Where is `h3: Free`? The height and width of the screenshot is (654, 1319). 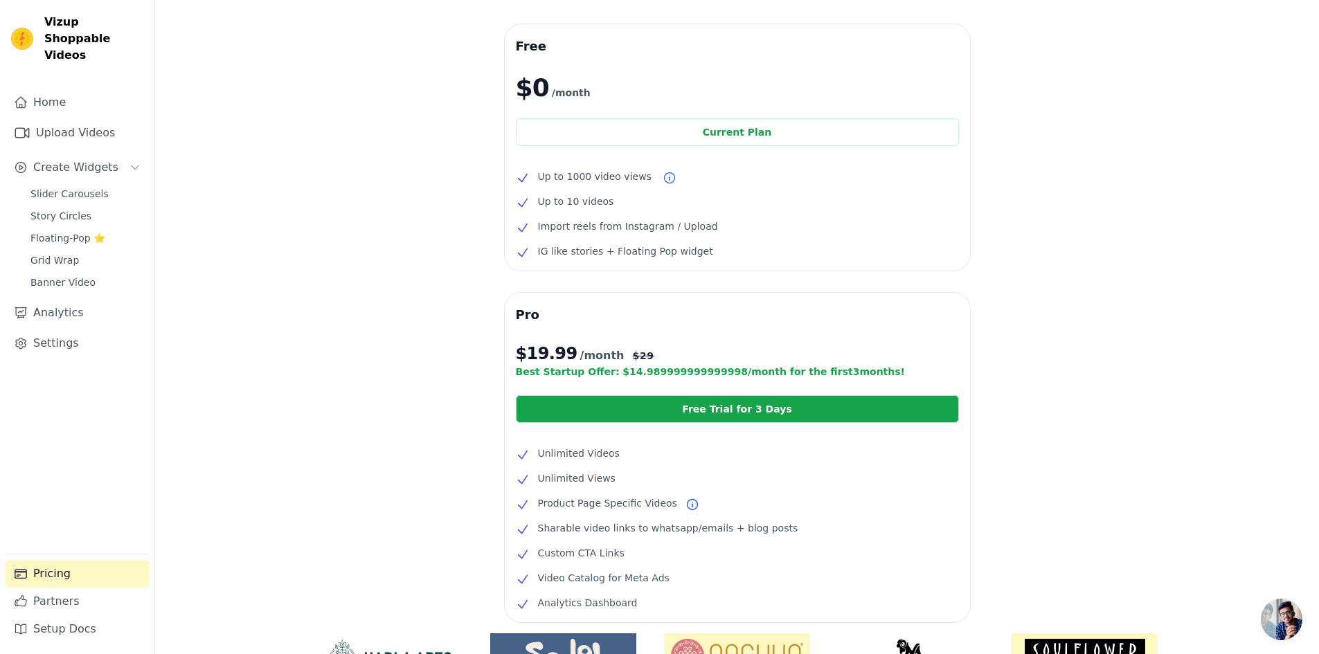
h3: Free is located at coordinates (737, 46).